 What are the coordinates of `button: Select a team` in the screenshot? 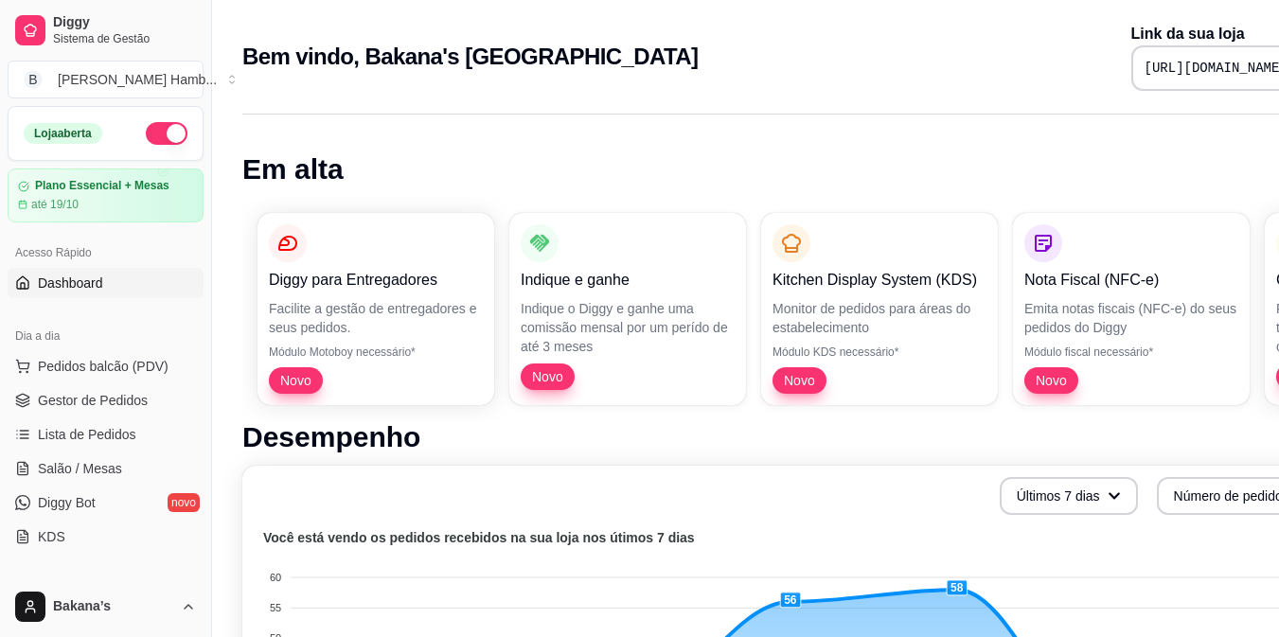 It's located at (105, 79).